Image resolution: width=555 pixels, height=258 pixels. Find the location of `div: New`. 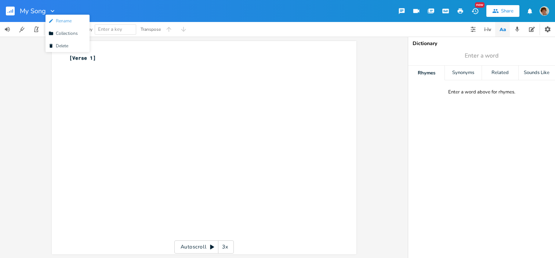

div: New is located at coordinates (480, 5).